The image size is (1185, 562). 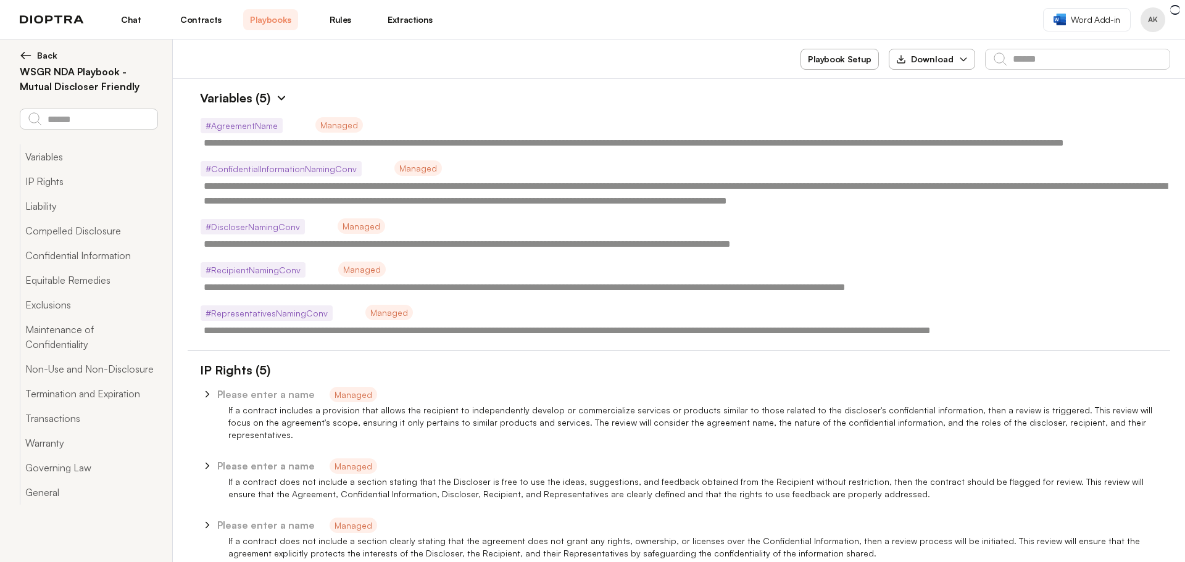 What do you see at coordinates (88, 337) in the screenshot?
I see `button: Maintenance of Confidentiality` at bounding box center [88, 337].